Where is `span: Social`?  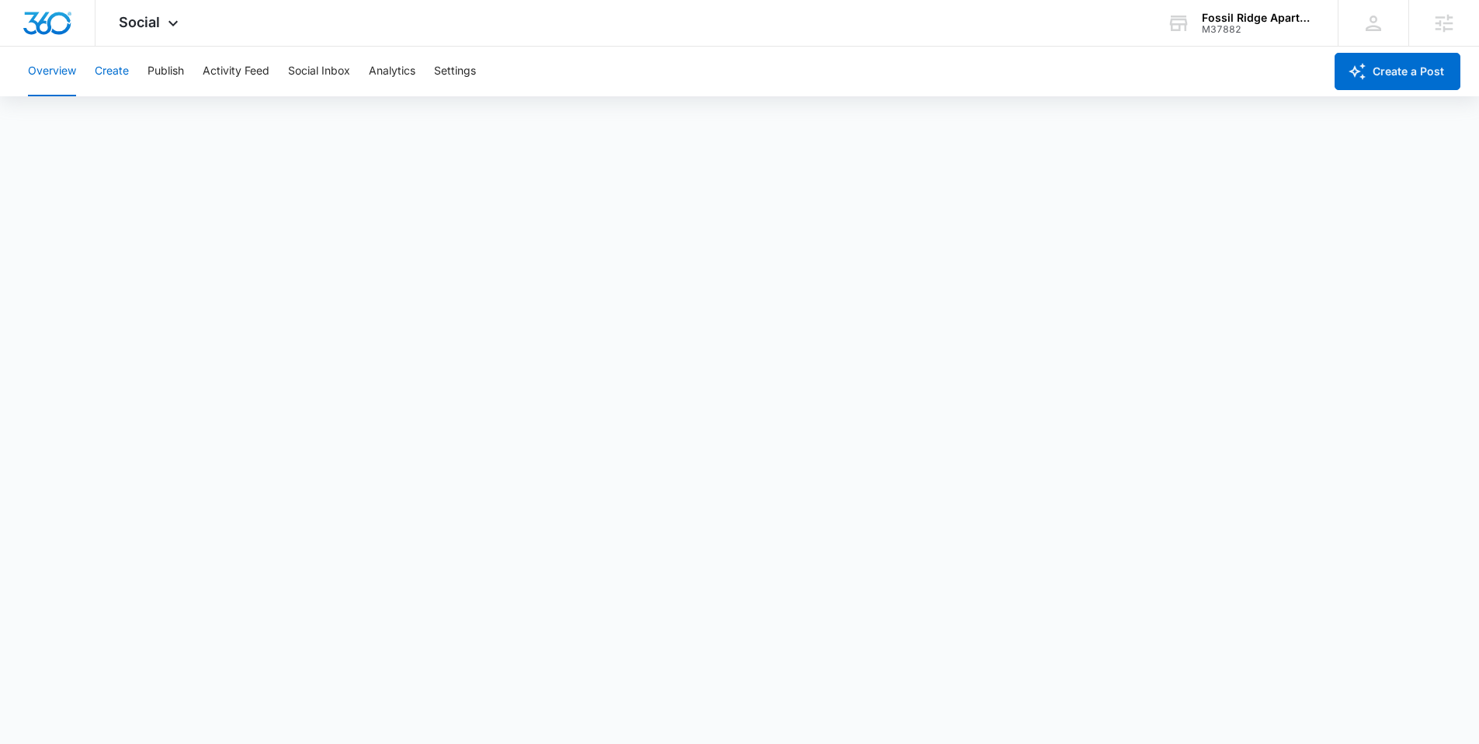
span: Social is located at coordinates (139, 22).